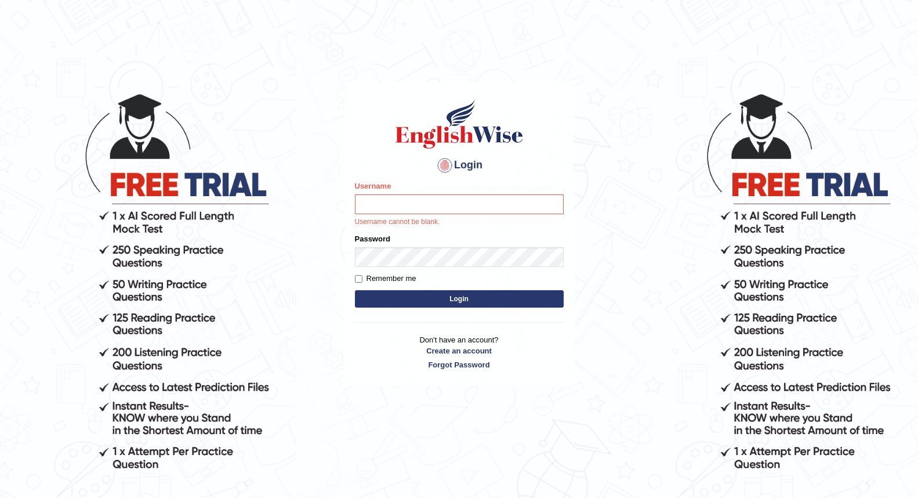  Describe the element at coordinates (373, 186) in the screenshot. I see `label: Username` at that location.